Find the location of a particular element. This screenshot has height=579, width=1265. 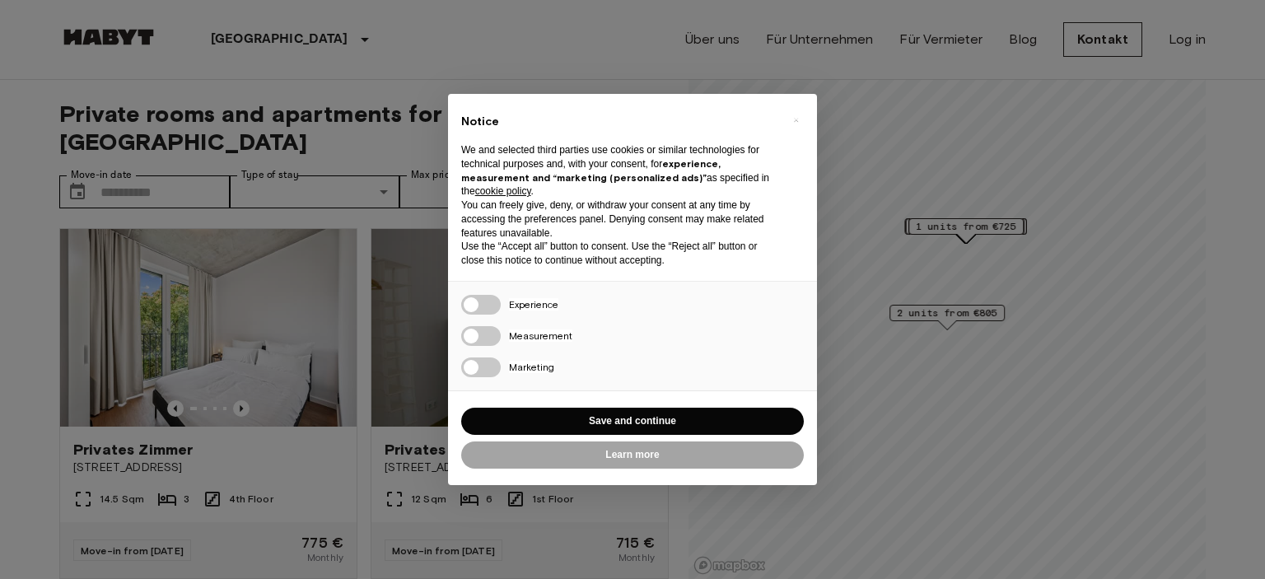

p: Use the “Accept all” button to consent. Use the “Reject all” button or close this notice to conti... is located at coordinates (619, 254).